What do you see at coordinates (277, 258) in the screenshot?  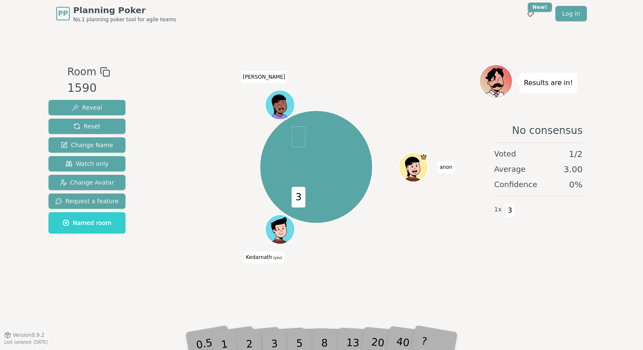 I see `span: (you)` at bounding box center [277, 258].